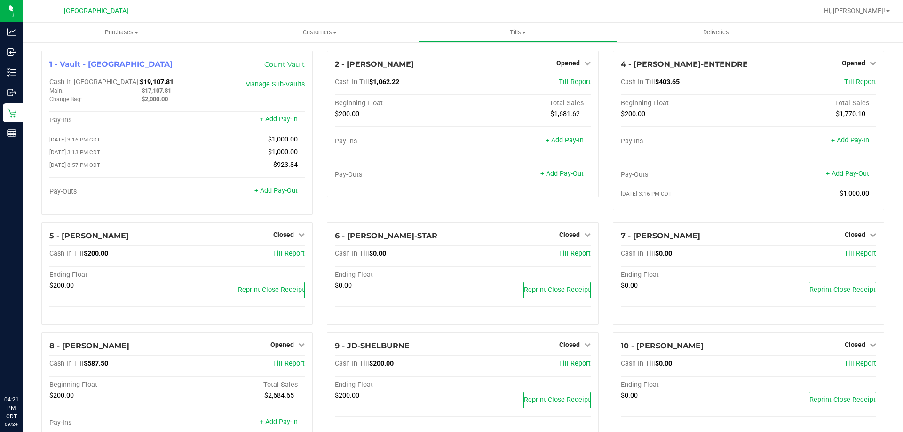 The image size is (903, 432). Describe the element at coordinates (716, 32) in the screenshot. I see `a: Deliveries` at that location.